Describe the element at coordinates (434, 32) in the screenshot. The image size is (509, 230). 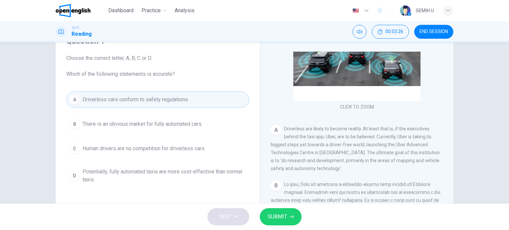
I see `button: END SESSION` at that location.